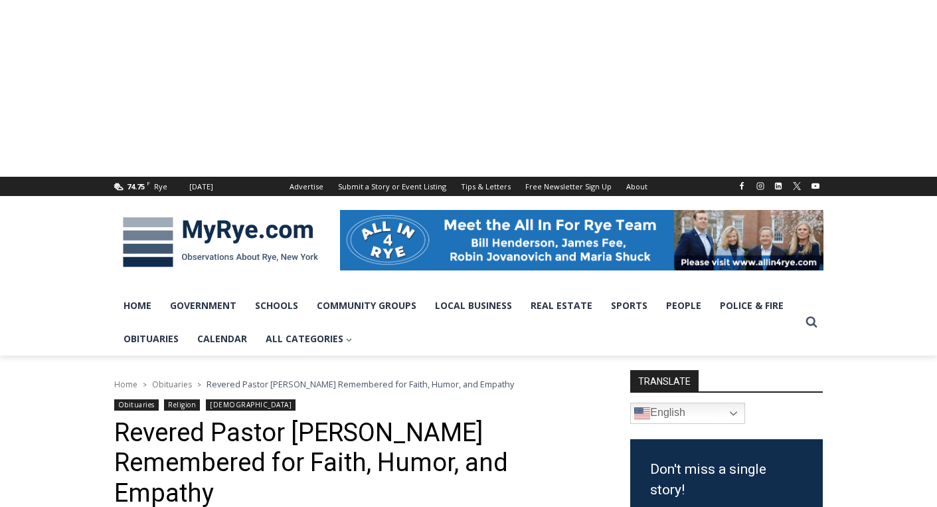 The height and width of the screenshot is (507, 937). What do you see at coordinates (468, 186) in the screenshot?
I see `nav: Secondary Navigation` at bounding box center [468, 186].